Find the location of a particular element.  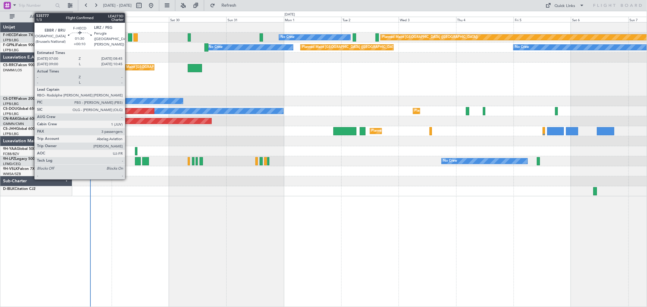

span: F-GPNJ is located at coordinates (9, 45).